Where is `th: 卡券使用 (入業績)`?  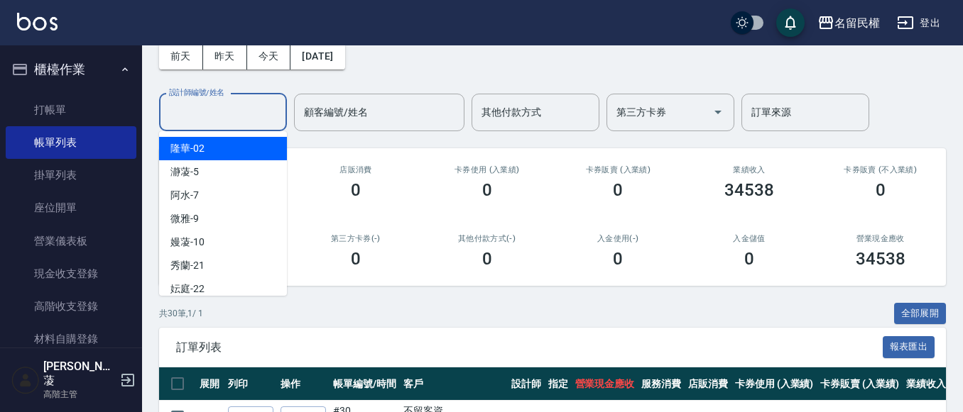 th: 卡券使用 (入業績) is located at coordinates (774, 384).